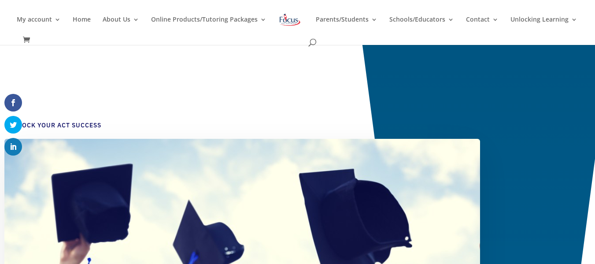 The image size is (595, 264). What do you see at coordinates (81, 26) in the screenshot?
I see `a: Home` at bounding box center [81, 26].